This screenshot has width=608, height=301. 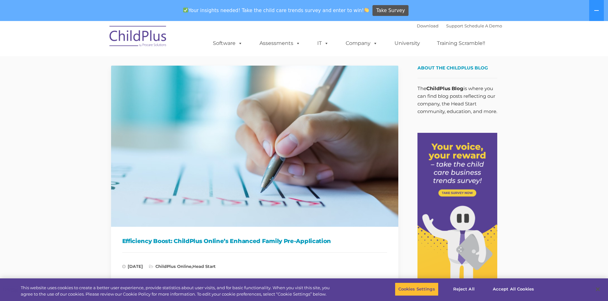 What do you see at coordinates (416, 290) in the screenshot?
I see `button: Cookies Settings` at bounding box center [416, 290].